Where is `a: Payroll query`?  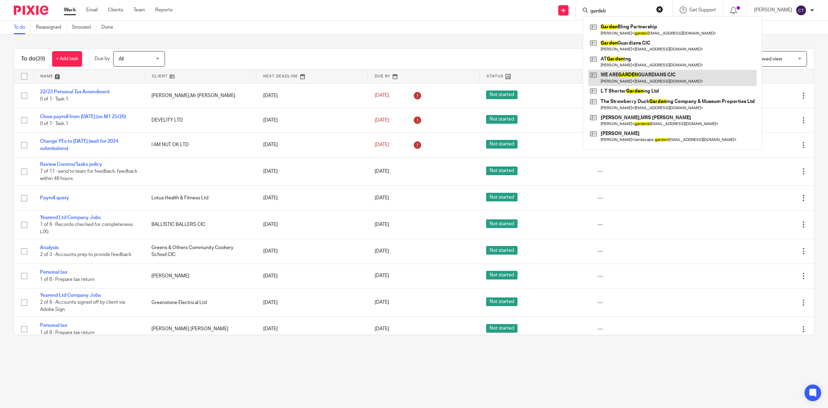 a: Payroll query is located at coordinates (55, 198).